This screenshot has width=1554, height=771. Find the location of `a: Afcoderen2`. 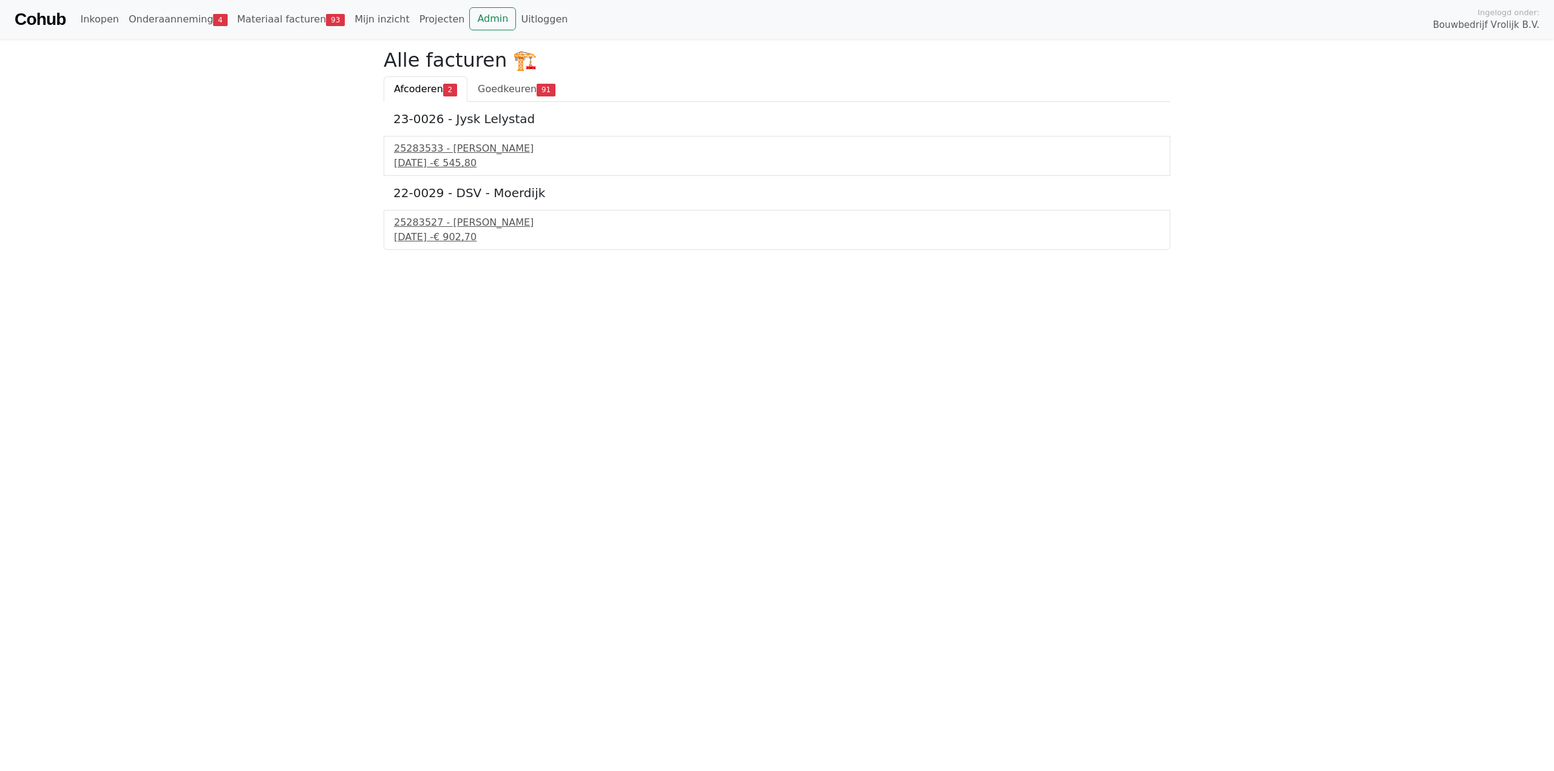

a: Afcoderen2 is located at coordinates (425, 89).